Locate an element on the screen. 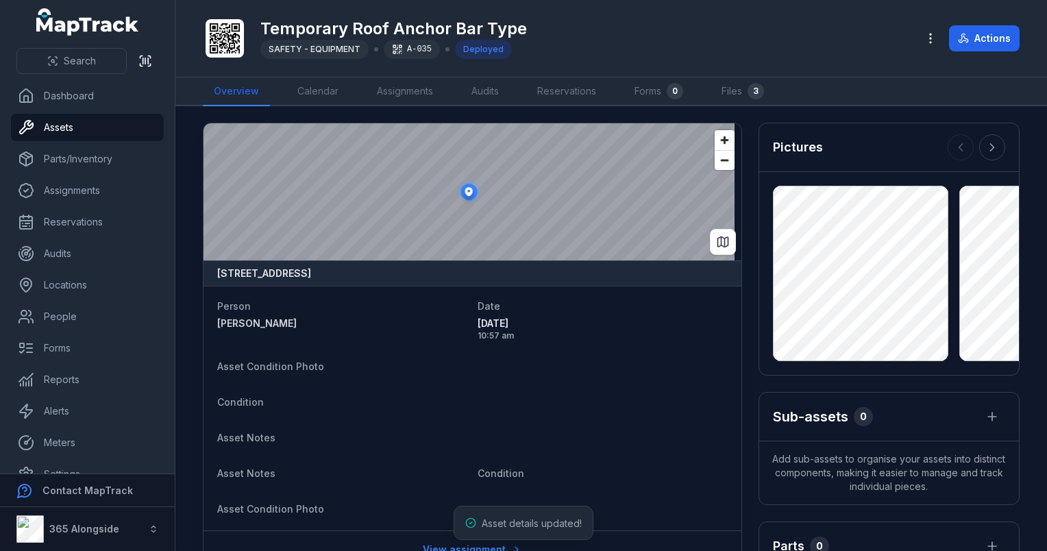 Image resolution: width=1047 pixels, height=551 pixels. span: Search is located at coordinates (80, 61).